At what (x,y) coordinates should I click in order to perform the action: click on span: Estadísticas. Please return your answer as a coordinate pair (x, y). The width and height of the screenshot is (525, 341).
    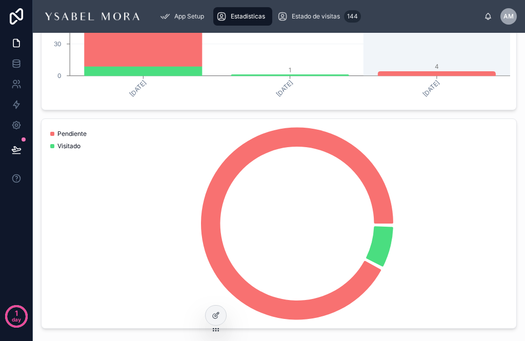
    Looking at the image, I should click on (248, 16).